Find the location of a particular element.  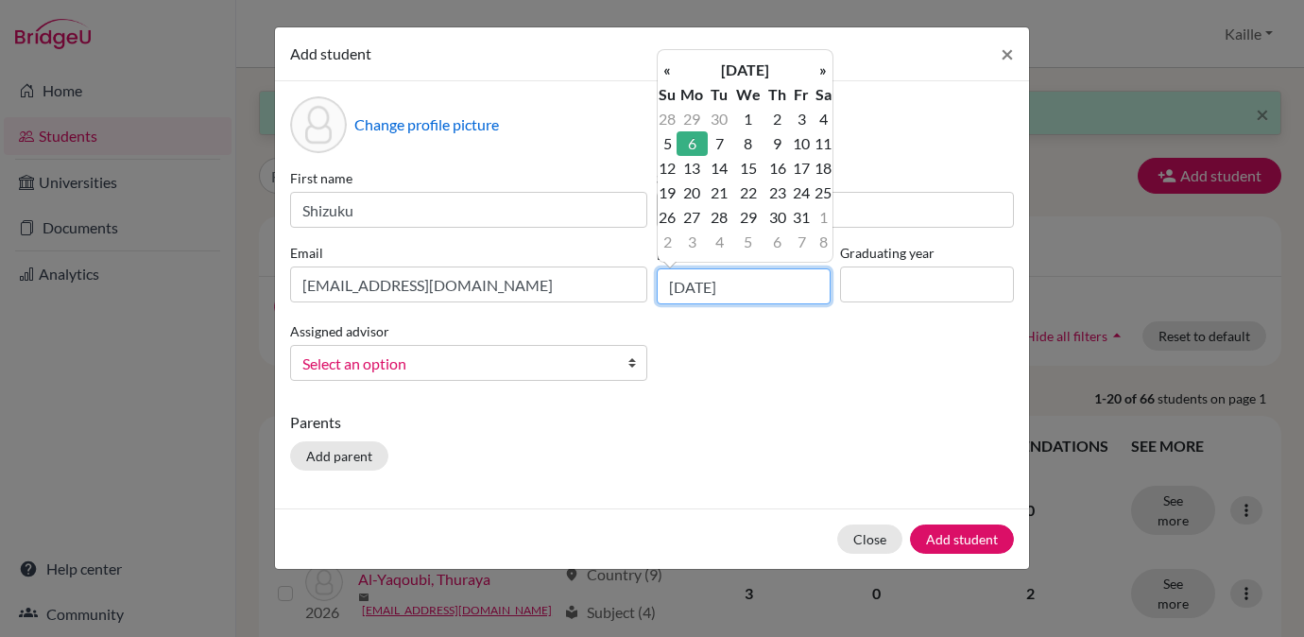

td: 23 is located at coordinates (777, 193).